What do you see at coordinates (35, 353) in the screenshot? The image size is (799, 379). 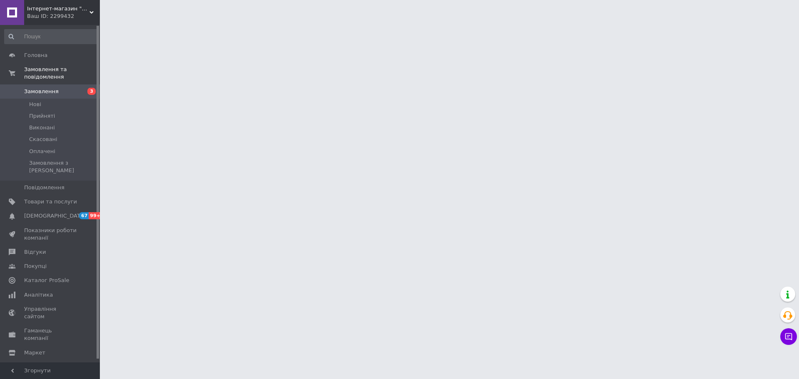 I see `span: Маркет` at bounding box center [35, 353].